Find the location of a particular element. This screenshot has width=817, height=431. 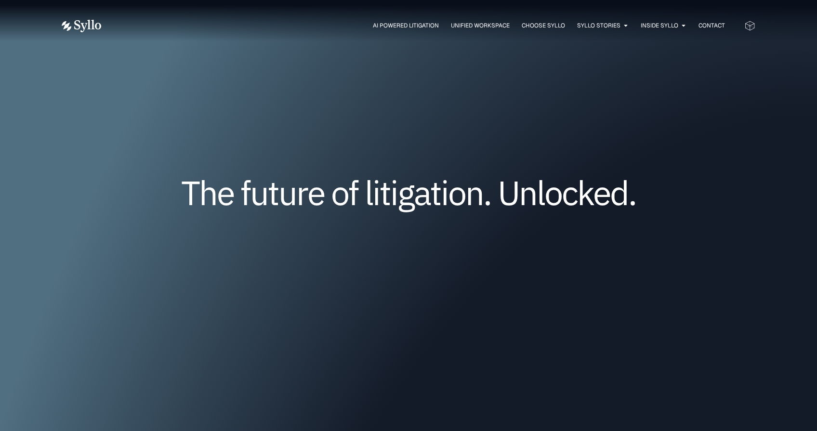

img: Vector is located at coordinates (81, 26).